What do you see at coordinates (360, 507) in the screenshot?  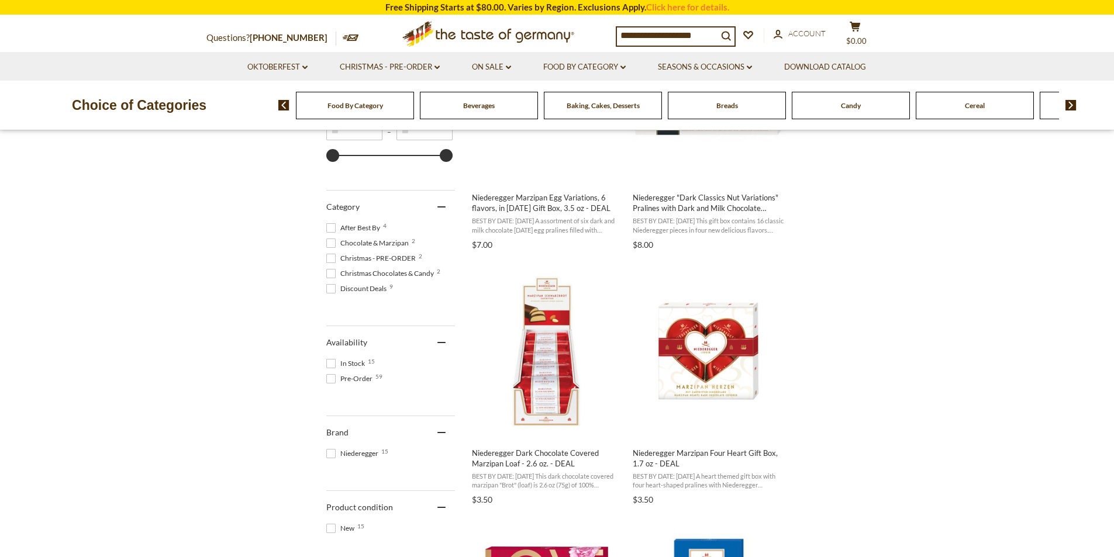 I see `span: Product condition` at bounding box center [360, 507].